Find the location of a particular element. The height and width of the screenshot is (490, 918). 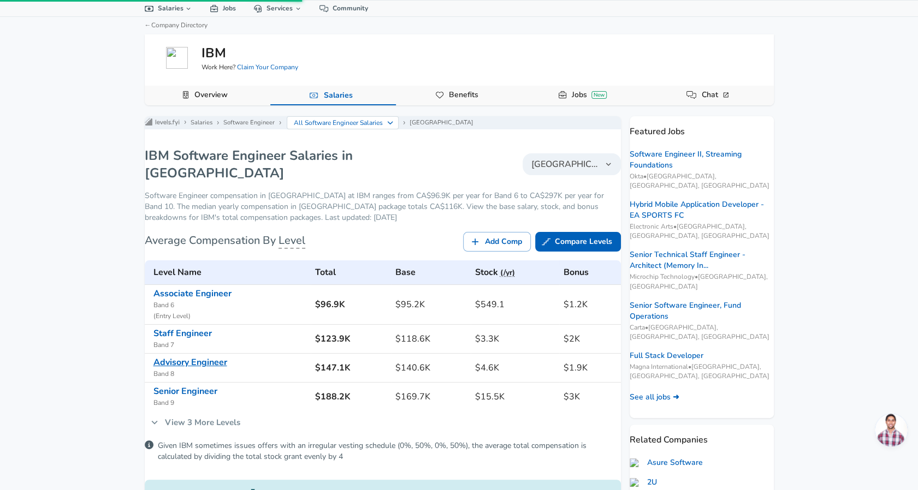

a: Full Stack Developer is located at coordinates (666, 356).